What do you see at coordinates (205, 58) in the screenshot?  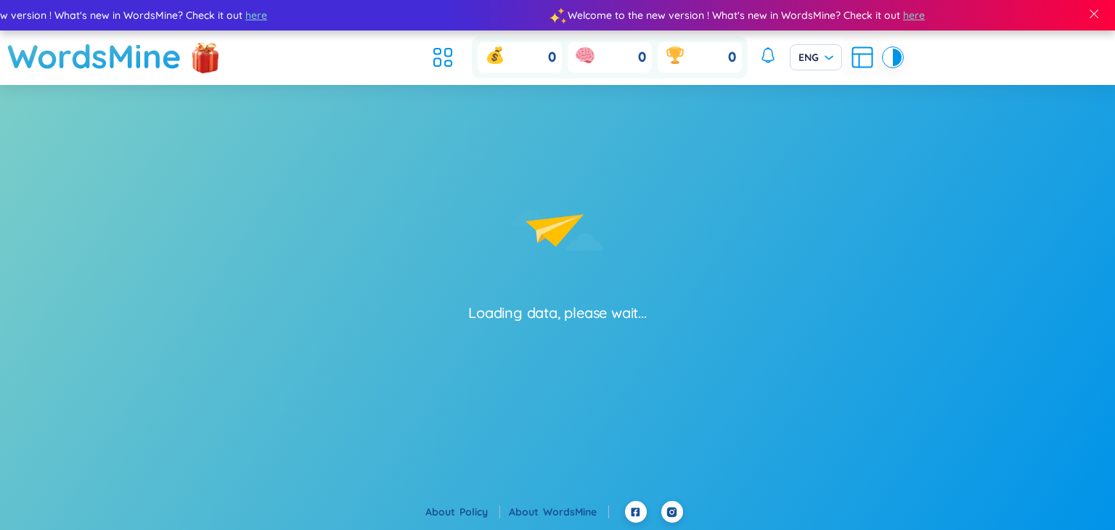 I see `img: flashSalesIcon.a7f4f837.png` at bounding box center [205, 58].